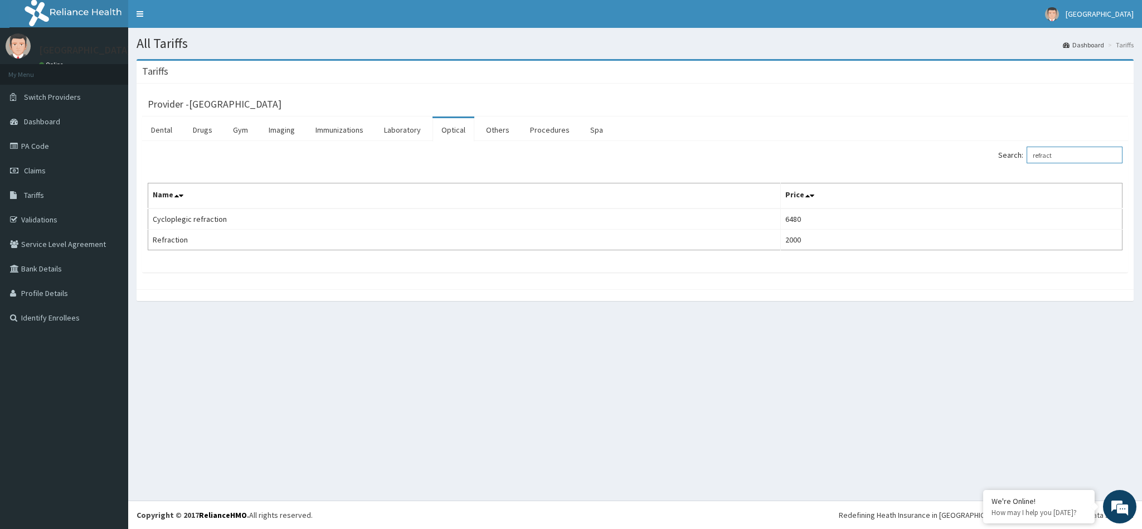  Describe the element at coordinates (123, 70) in the screenshot. I see `div: Chat with us now` at that location.